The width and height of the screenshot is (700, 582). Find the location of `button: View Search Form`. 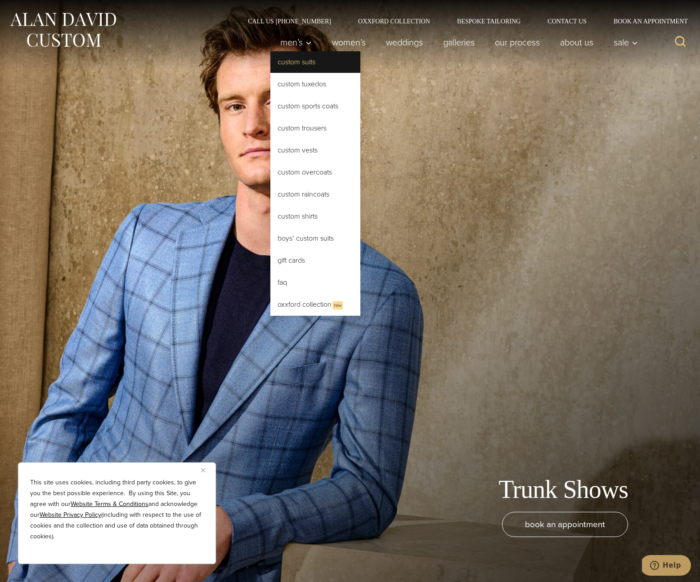

button: View Search Form is located at coordinates (680, 42).